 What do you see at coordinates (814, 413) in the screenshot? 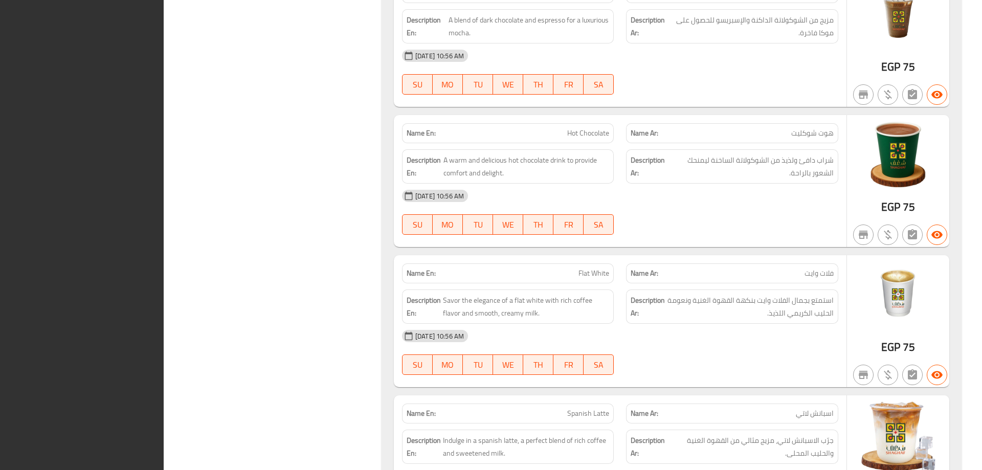
I see `span: اسبانش لاتي` at bounding box center [814, 413].